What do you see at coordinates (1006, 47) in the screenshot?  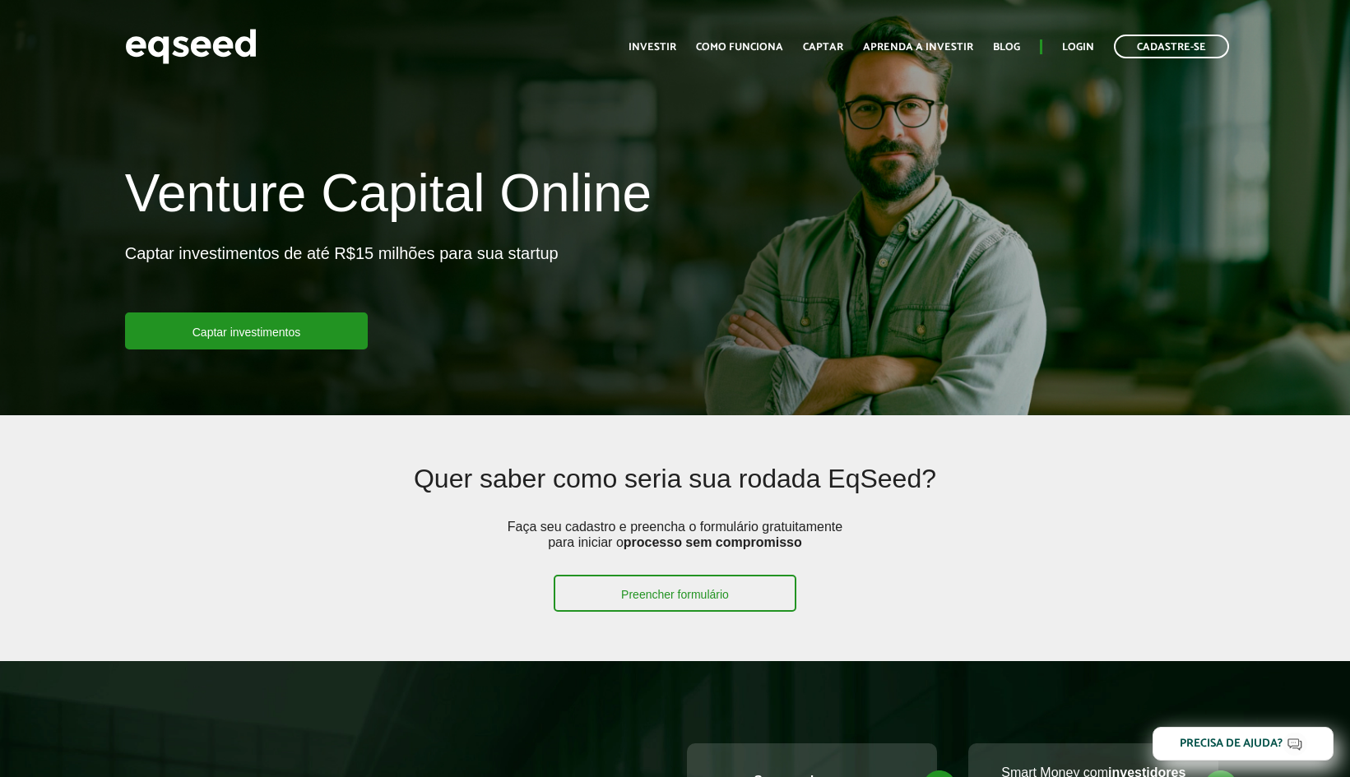 I see `a: Blog` at bounding box center [1006, 47].